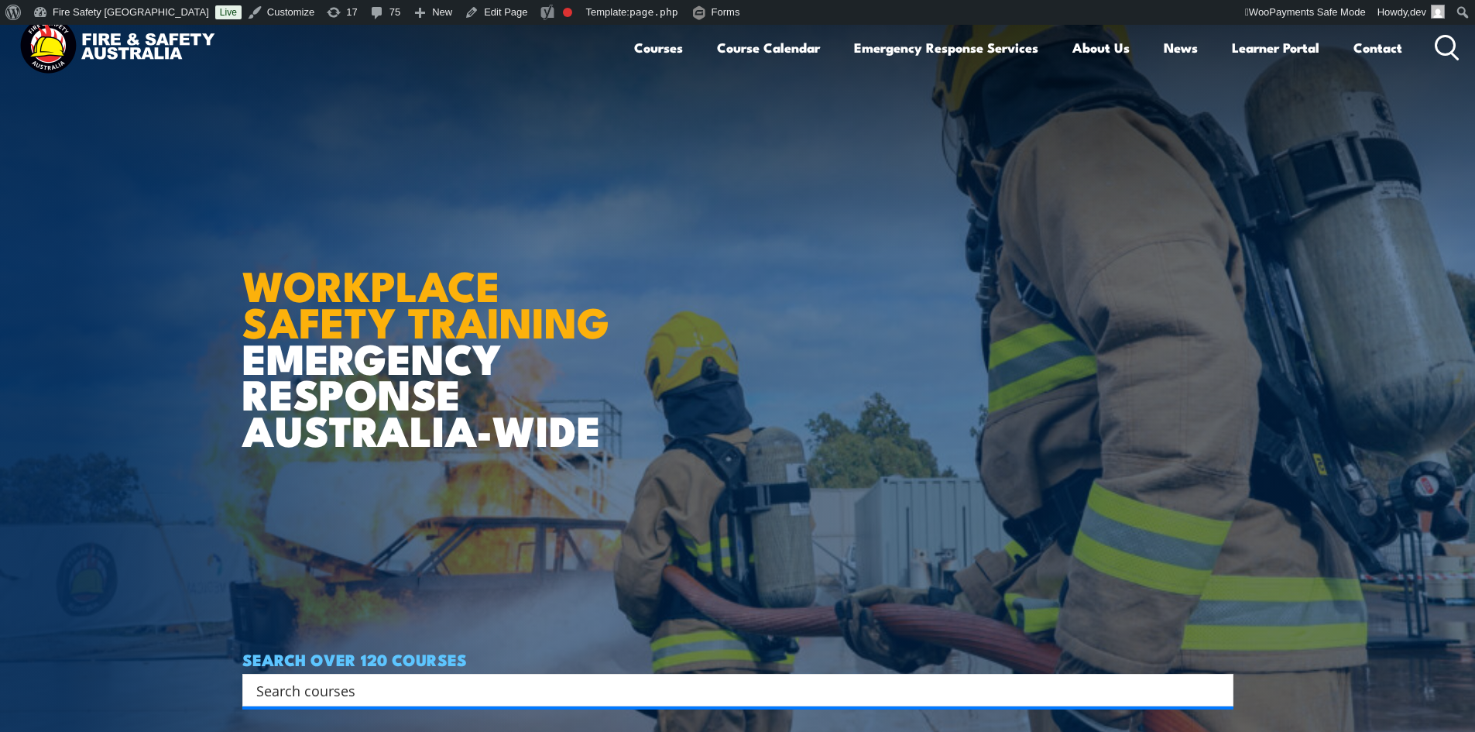 The height and width of the screenshot is (732, 1475). Describe the element at coordinates (768, 47) in the screenshot. I see `a: Course Calendar` at that location.